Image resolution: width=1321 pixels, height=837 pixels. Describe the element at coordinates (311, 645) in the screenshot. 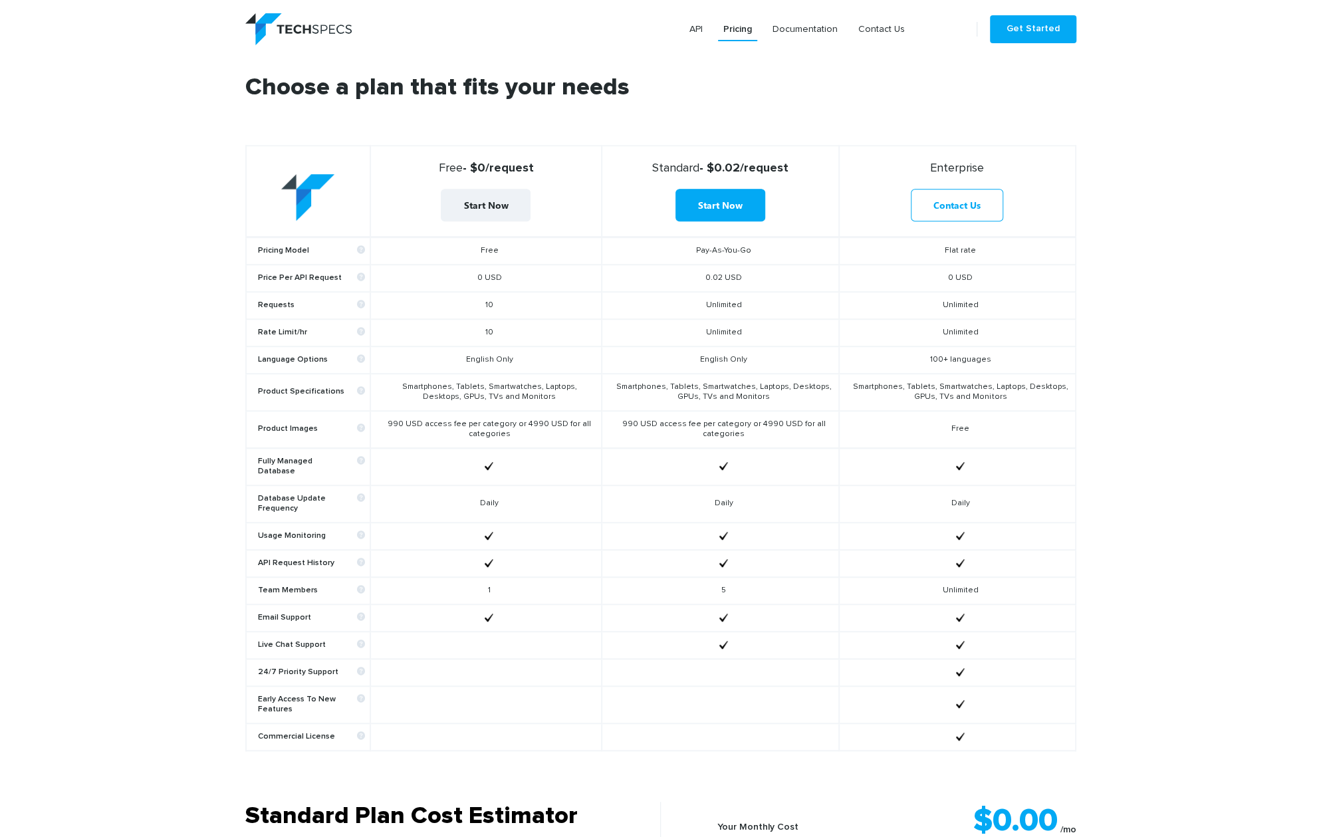

I see `b: Live Chat Support` at that location.